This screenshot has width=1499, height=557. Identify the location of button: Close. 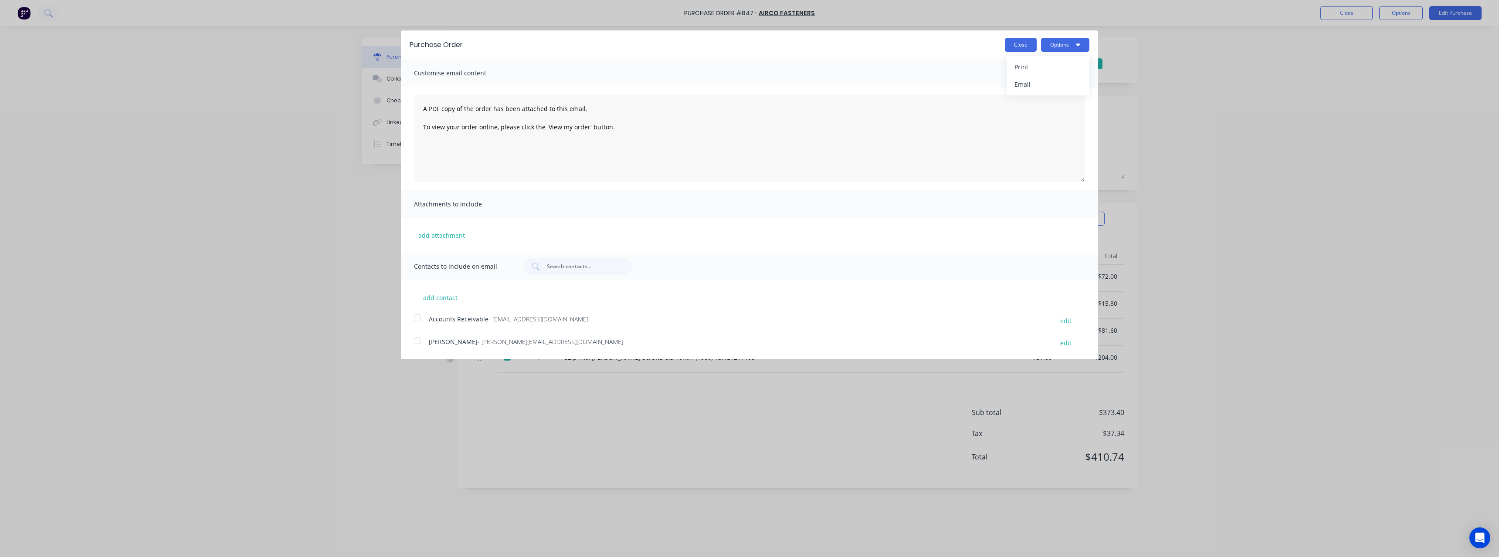
(1020, 45).